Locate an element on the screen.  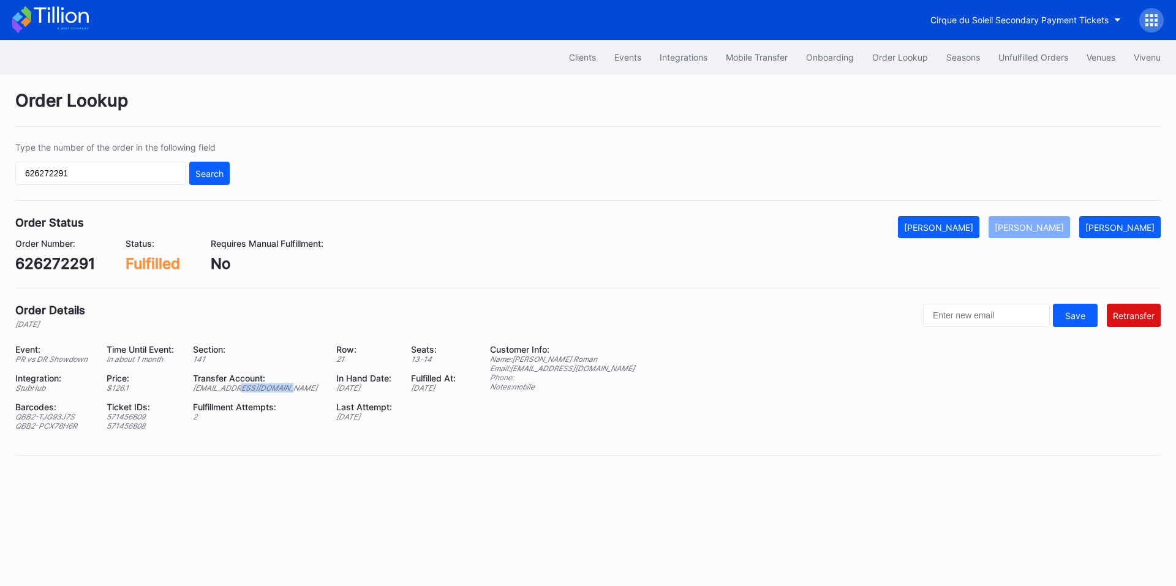
div: Time Until Event: is located at coordinates (142, 349).